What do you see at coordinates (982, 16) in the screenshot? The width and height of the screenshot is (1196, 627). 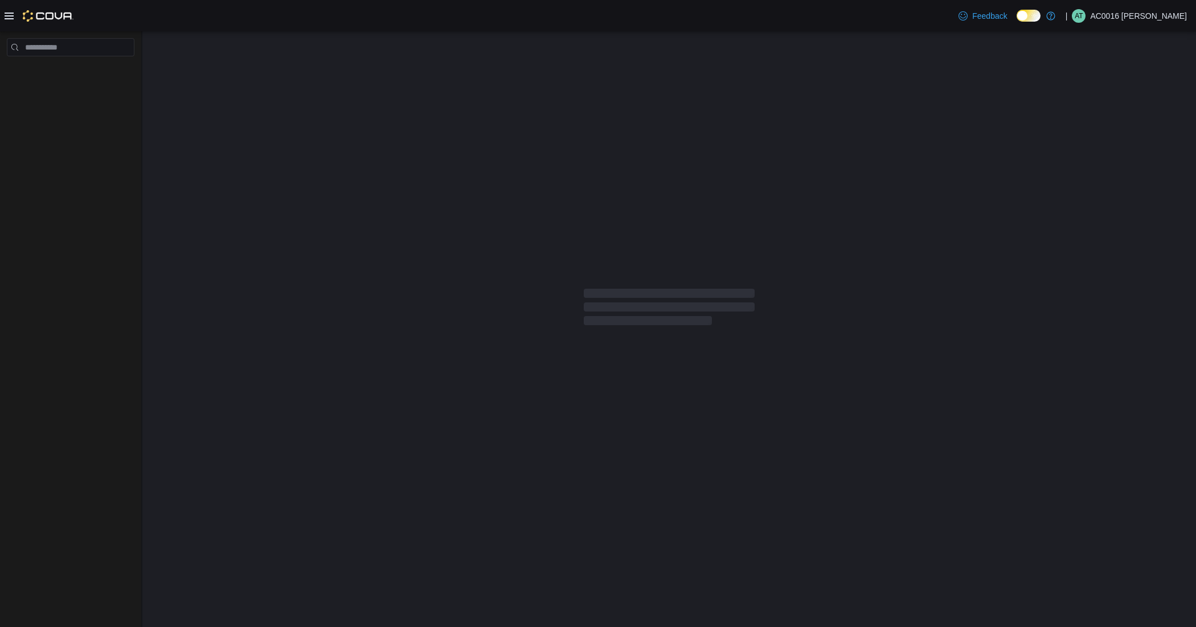 I see `a: Feedback` at bounding box center [982, 16].